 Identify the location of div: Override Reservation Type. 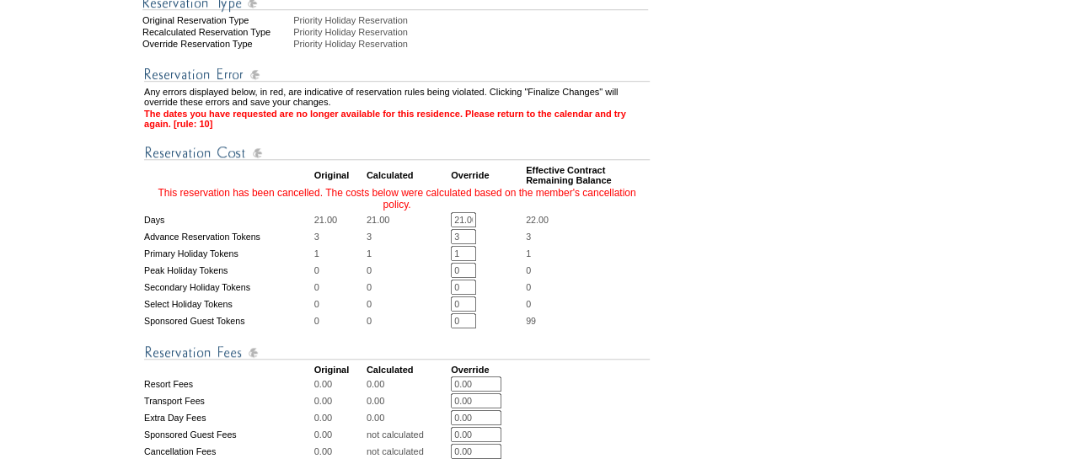
(217, 44).